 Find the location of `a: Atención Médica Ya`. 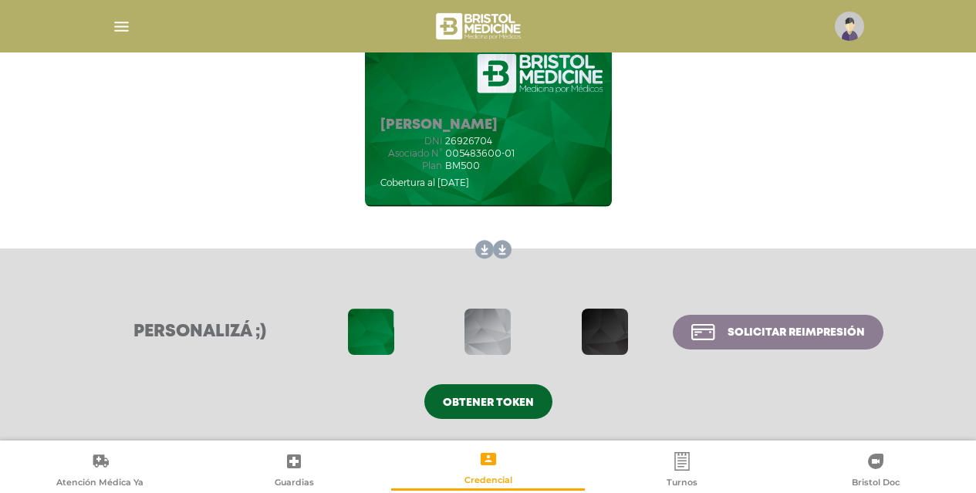

a: Atención Médica Ya is located at coordinates (100, 471).